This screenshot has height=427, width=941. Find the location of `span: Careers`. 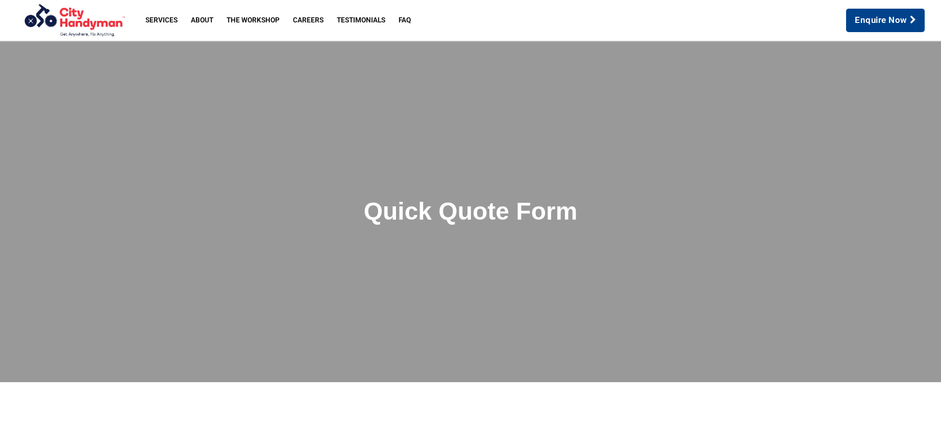

span: Careers is located at coordinates (308, 20).